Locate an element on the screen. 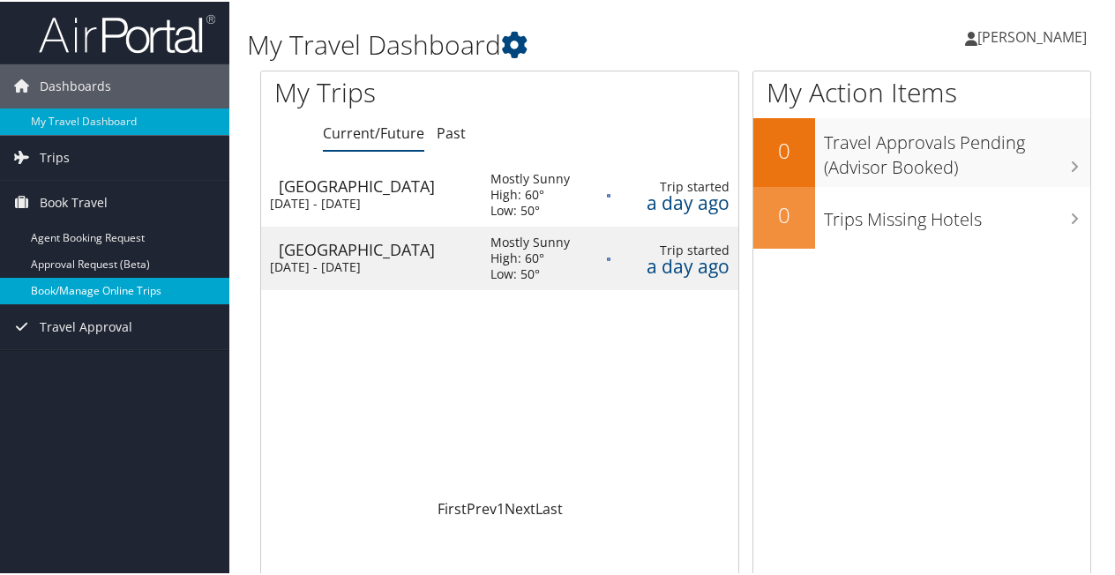 The height and width of the screenshot is (575, 1115). h1: My Travel Dashboard is located at coordinates (533, 43).